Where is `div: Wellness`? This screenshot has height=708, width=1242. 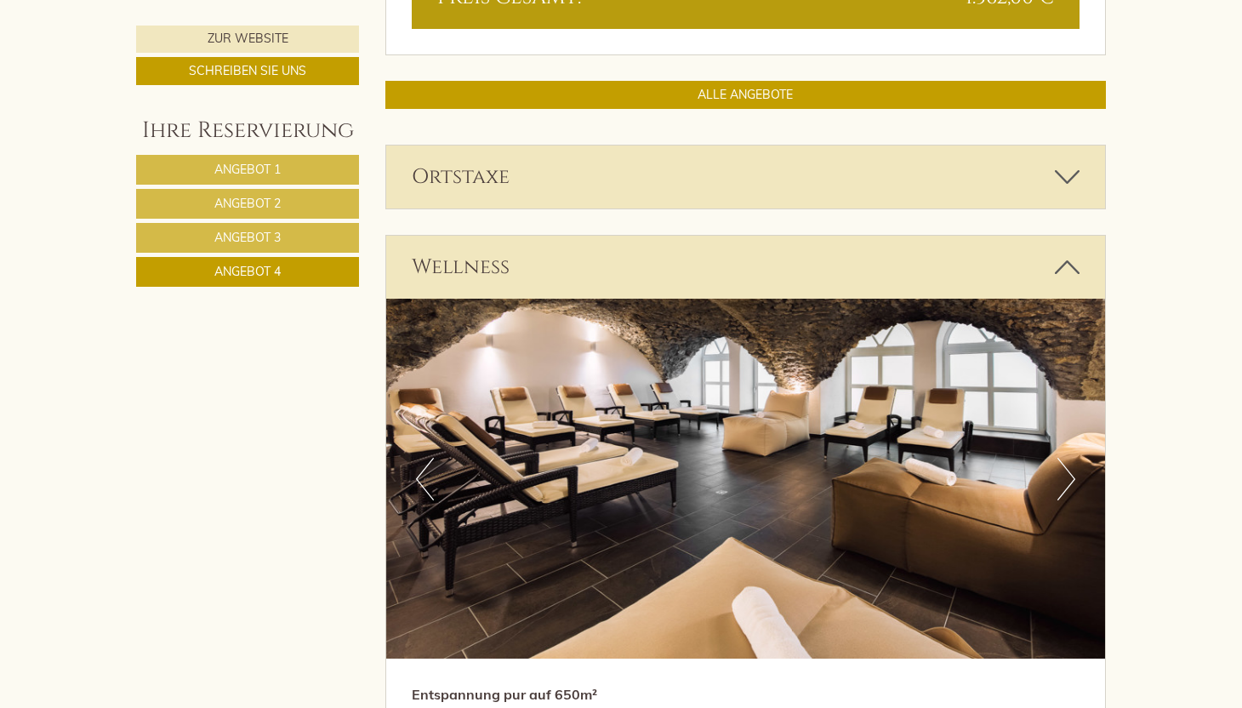 div: Wellness is located at coordinates (746, 267).